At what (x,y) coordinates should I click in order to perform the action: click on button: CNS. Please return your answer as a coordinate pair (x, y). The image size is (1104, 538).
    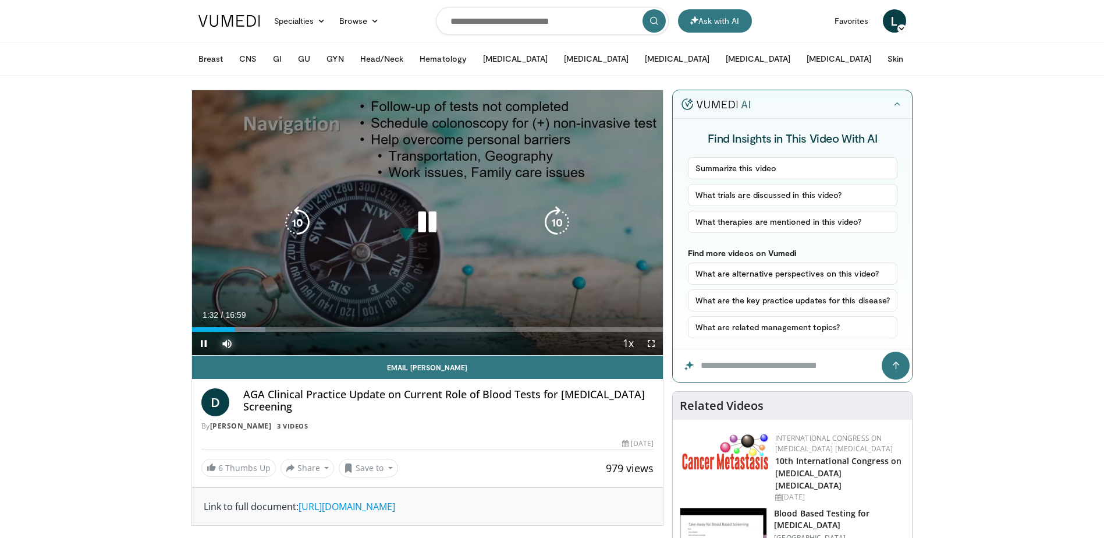
    Looking at the image, I should click on (248, 59).